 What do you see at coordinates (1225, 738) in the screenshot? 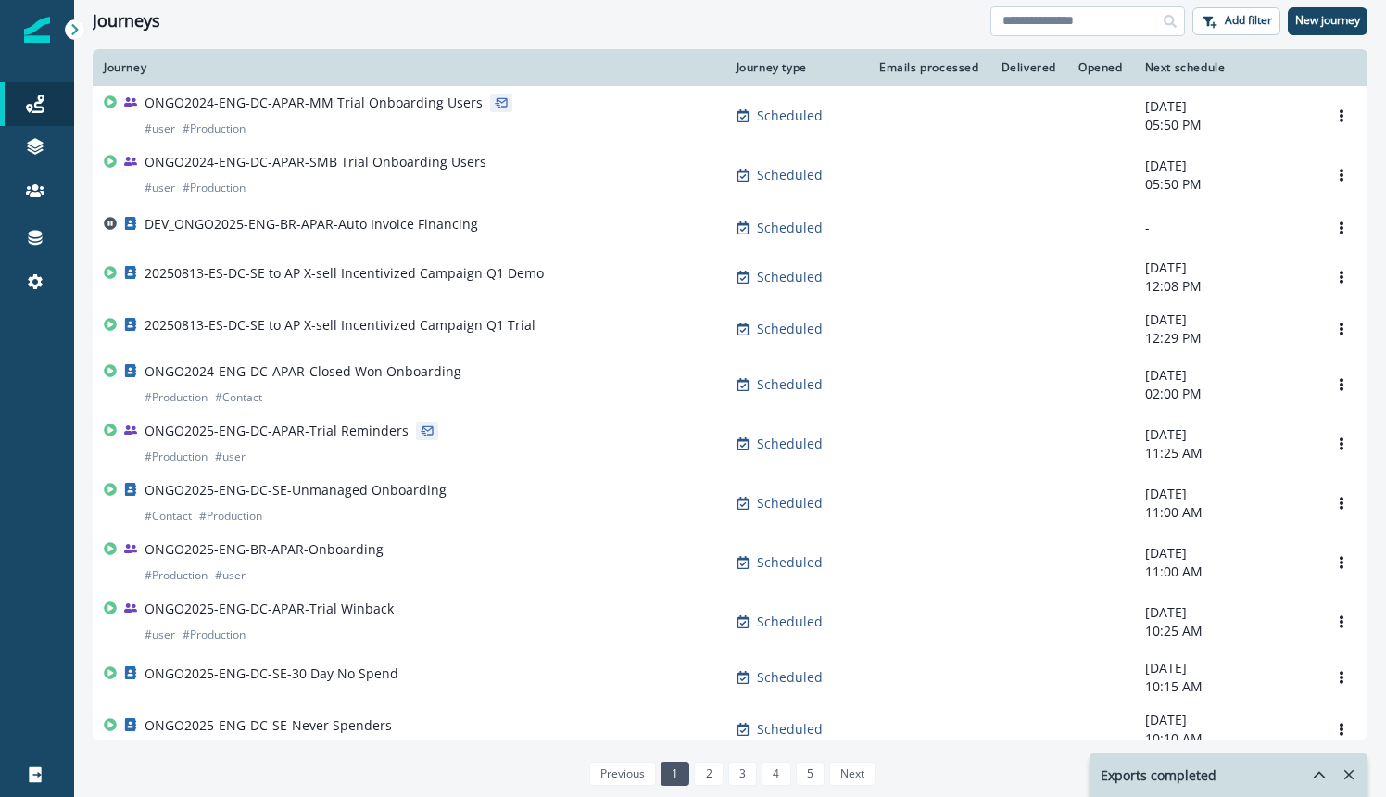
I see `p: 10:10 AM` at bounding box center [1225, 738].